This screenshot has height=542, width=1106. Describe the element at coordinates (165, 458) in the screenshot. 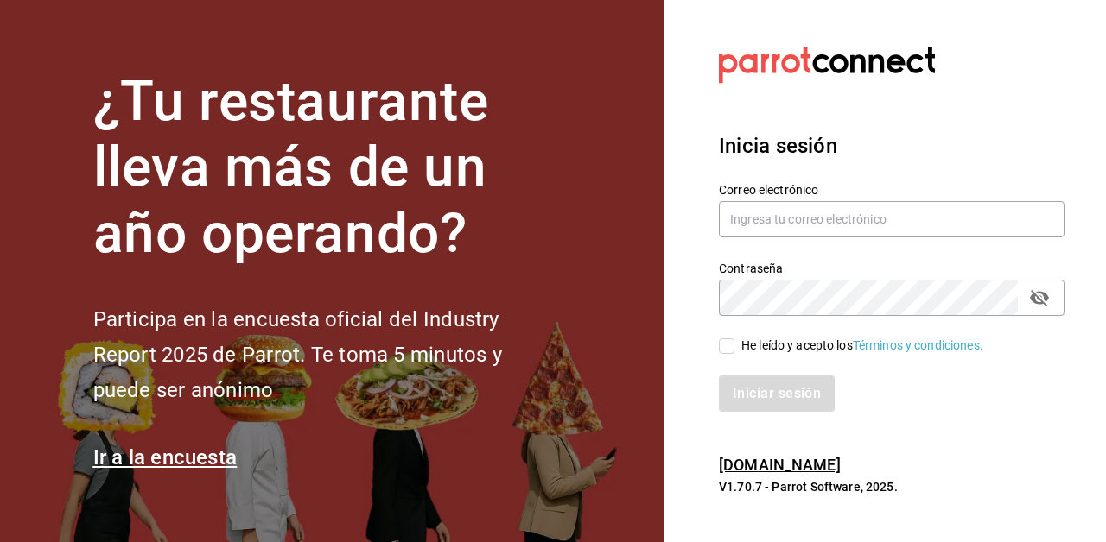

I see `a: Ir a la encuesta` at that location.